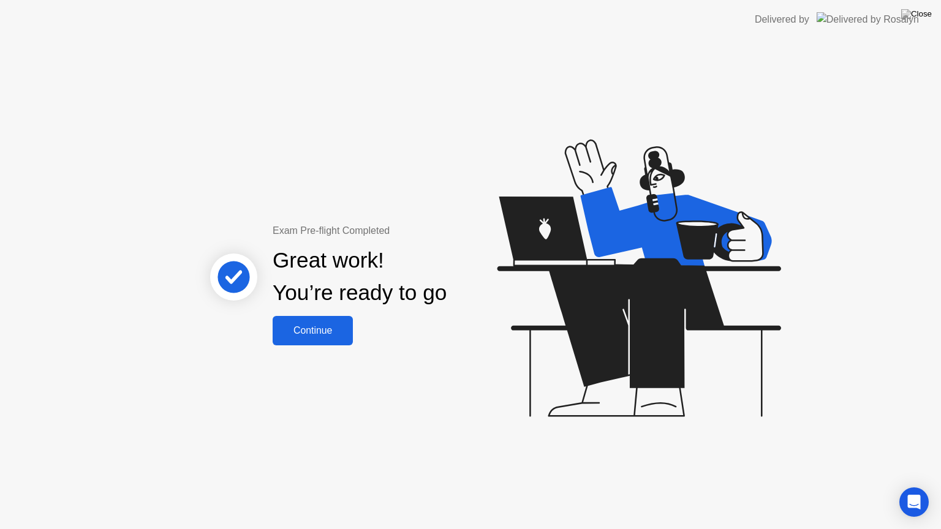  I want to click on img: Delivered by Rosalyn, so click(868, 19).